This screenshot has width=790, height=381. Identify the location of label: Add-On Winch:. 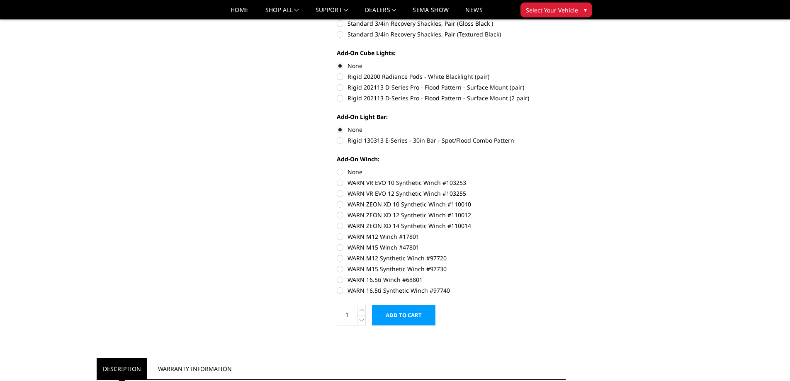
(451, 159).